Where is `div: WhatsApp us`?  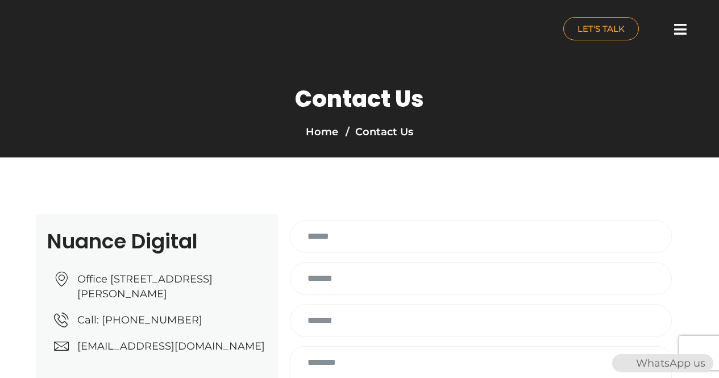 div: WhatsApp us is located at coordinates (663, 363).